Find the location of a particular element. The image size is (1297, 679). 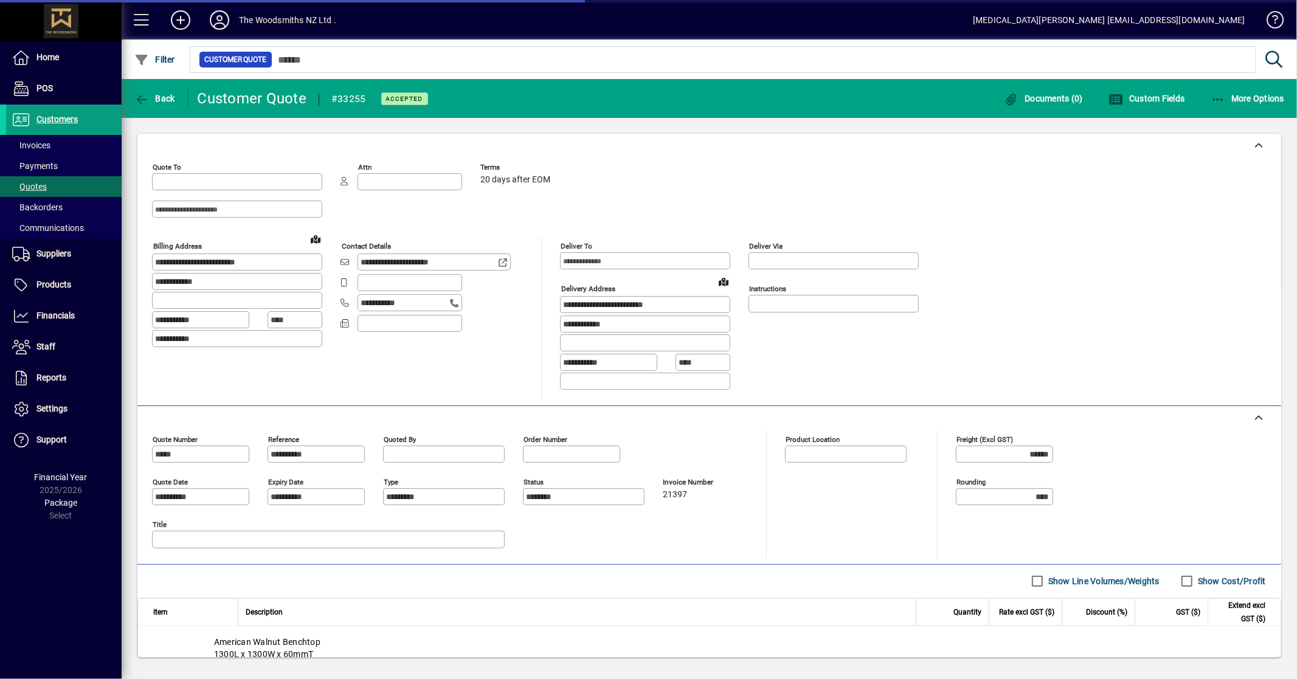

mat-label: Expiry date is located at coordinates (286, 482).